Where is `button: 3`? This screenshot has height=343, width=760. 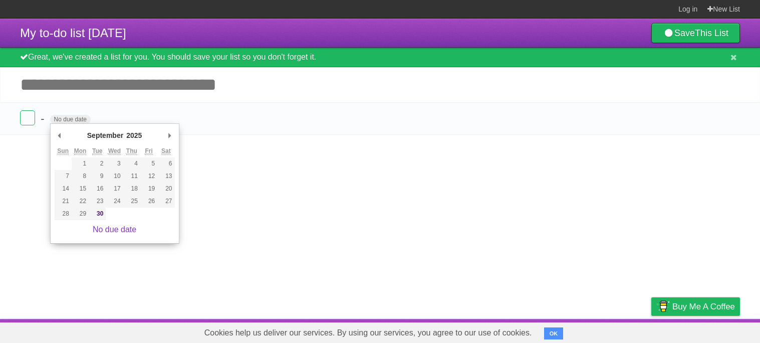
button: 3 is located at coordinates (114, 163).